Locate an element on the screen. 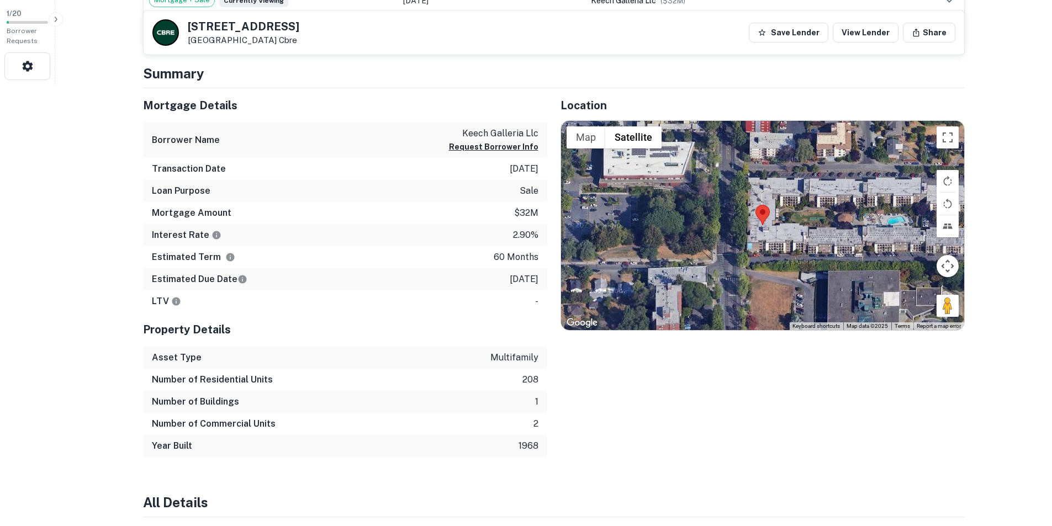 The height and width of the screenshot is (526, 1052). button: Keyboard shortcuts is located at coordinates (816, 326).